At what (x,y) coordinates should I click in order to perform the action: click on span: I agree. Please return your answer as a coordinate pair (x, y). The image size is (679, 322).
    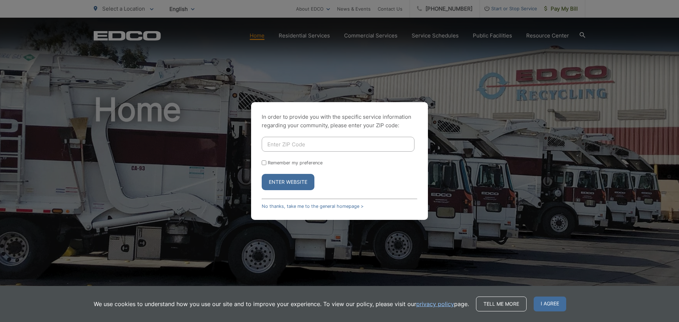
    Looking at the image, I should click on (550, 304).